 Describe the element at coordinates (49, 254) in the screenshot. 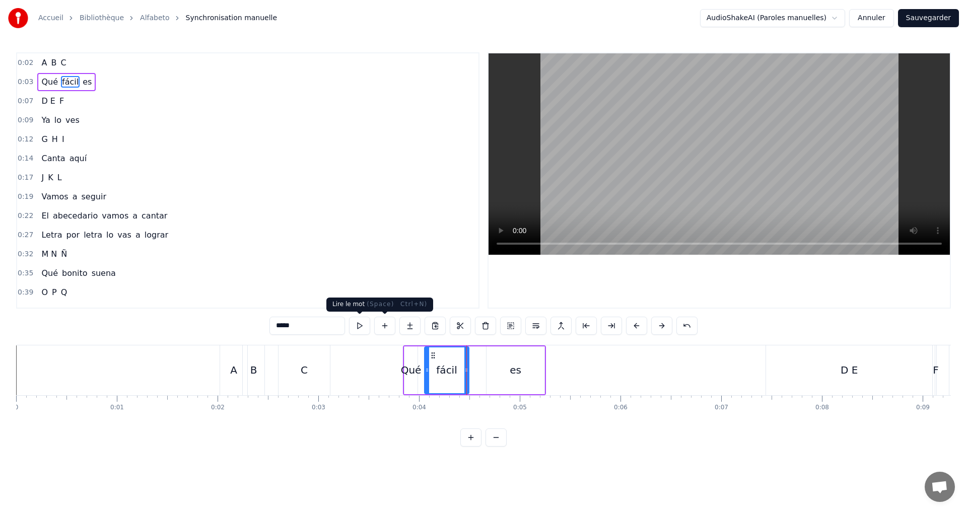

I see `span: M N` at that location.